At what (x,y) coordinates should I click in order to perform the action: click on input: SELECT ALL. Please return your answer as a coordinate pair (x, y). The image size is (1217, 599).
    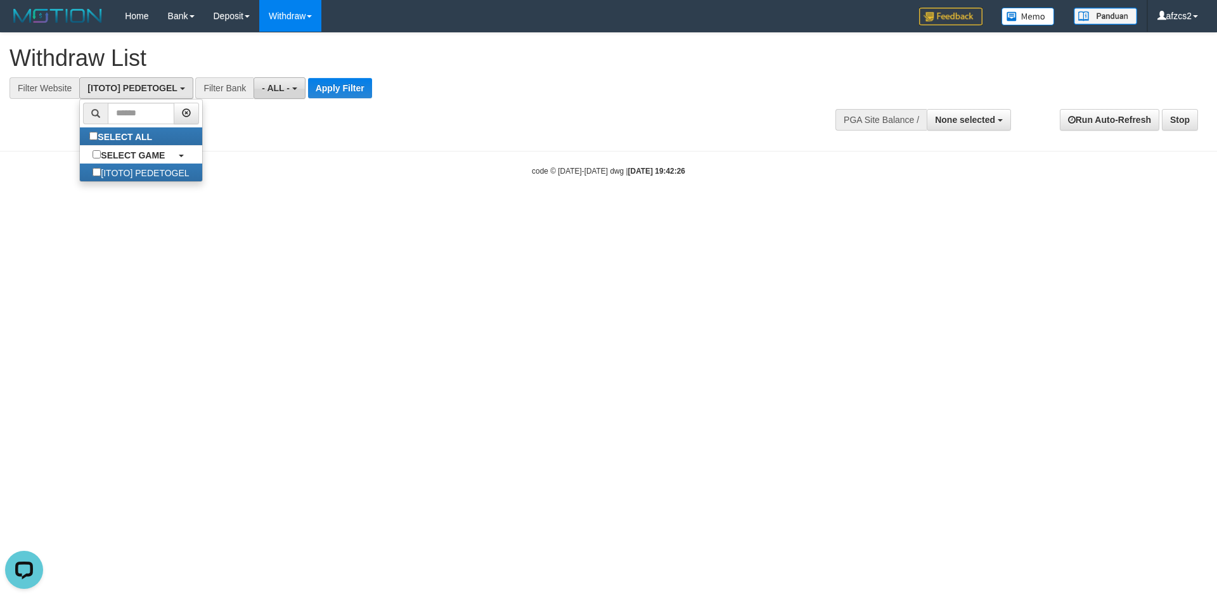
    Looking at the image, I should click on (93, 136).